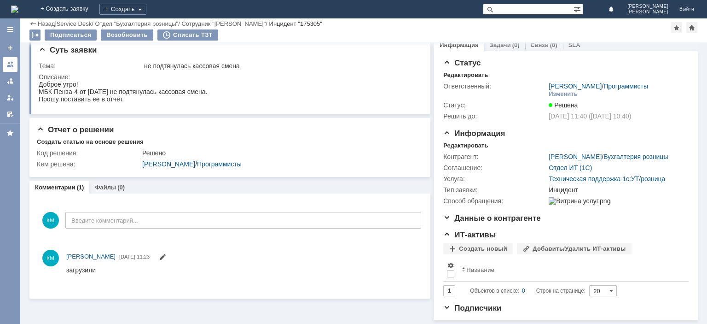 The width and height of the screenshot is (707, 324). Describe the element at coordinates (495, 116) in the screenshot. I see `div: Решить до:` at that location.